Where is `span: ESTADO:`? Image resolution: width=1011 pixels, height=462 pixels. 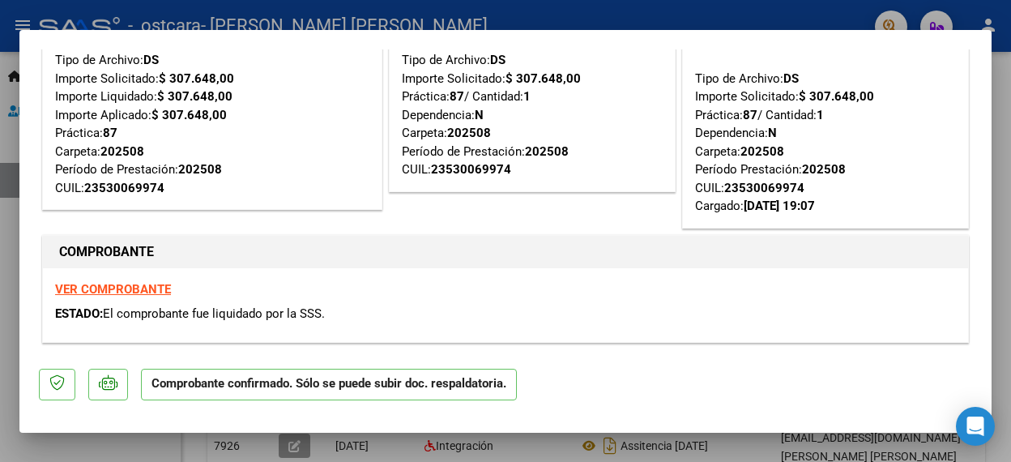
span: ESTADO: is located at coordinates (79, 313).